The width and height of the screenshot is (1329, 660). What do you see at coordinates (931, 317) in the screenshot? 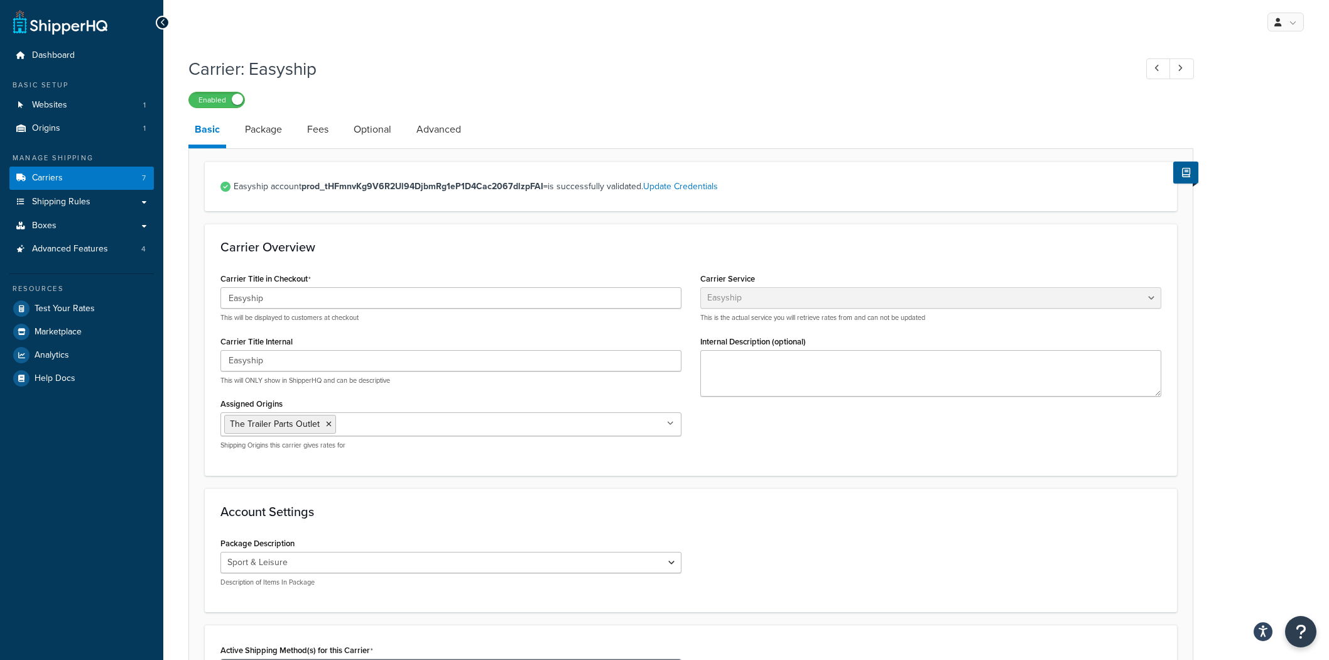
I see `p: This is the actual service you will retrieve rates from and can not be updated` at bounding box center [931, 317].